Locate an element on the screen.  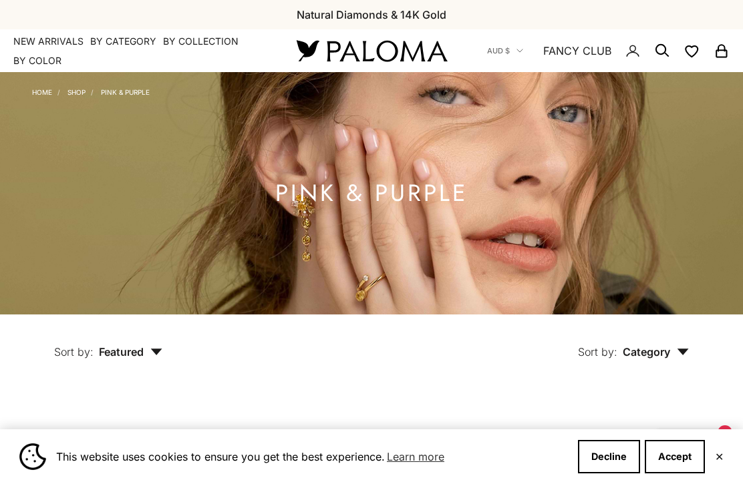
p: Natural Diamonds & 14K Gold is located at coordinates (371, 15).